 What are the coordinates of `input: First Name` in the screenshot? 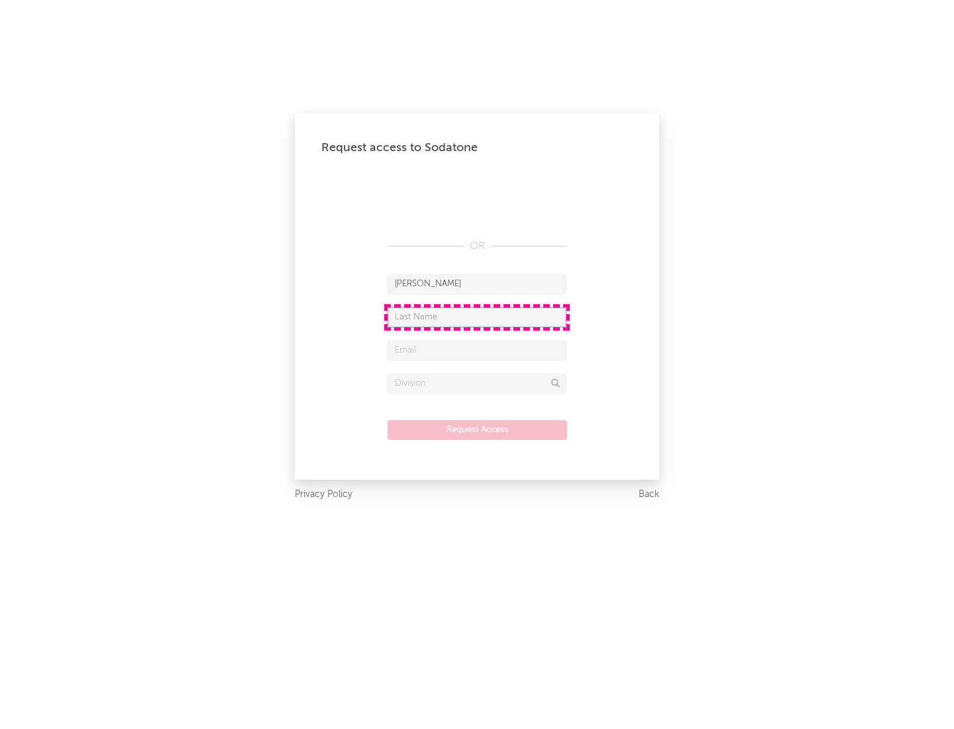 It's located at (477, 284).